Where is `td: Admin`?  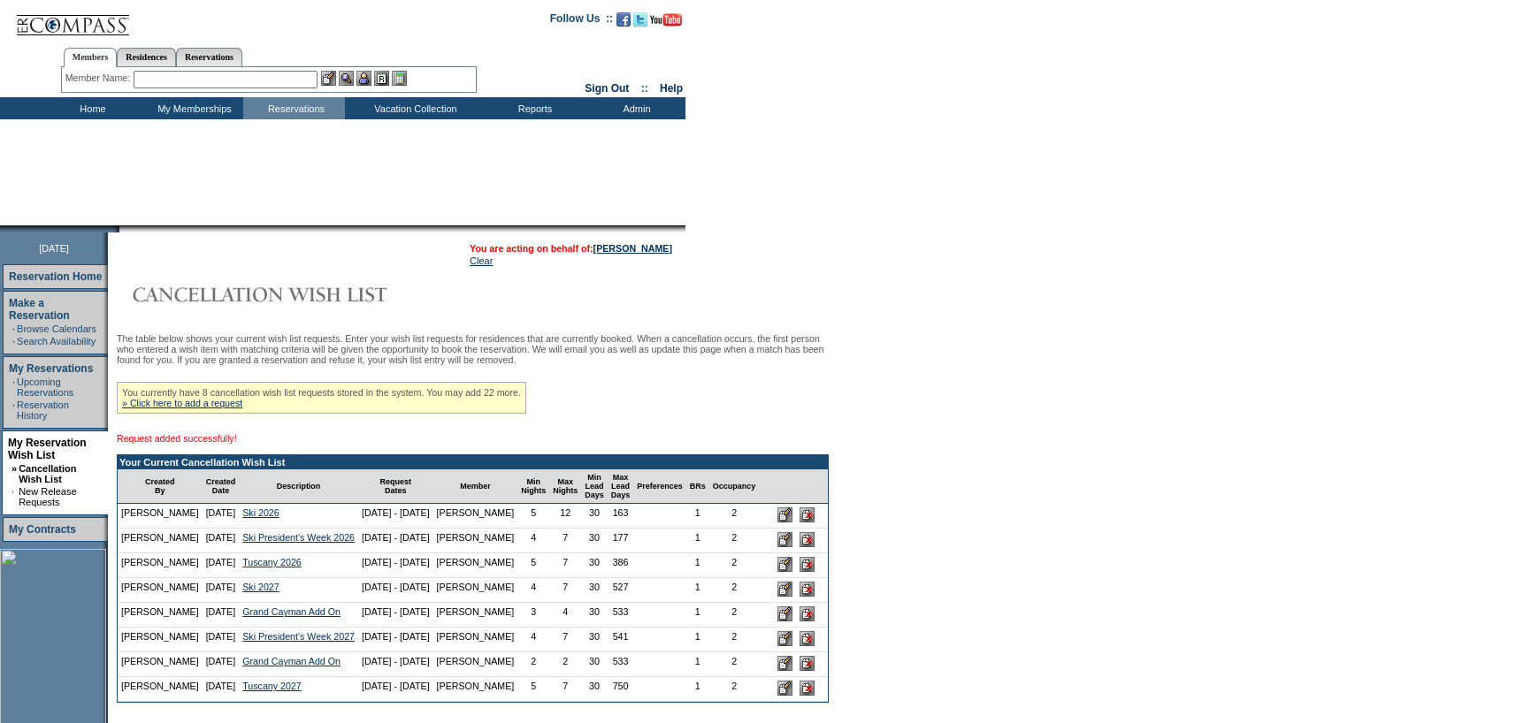 td: Admin is located at coordinates (634, 108).